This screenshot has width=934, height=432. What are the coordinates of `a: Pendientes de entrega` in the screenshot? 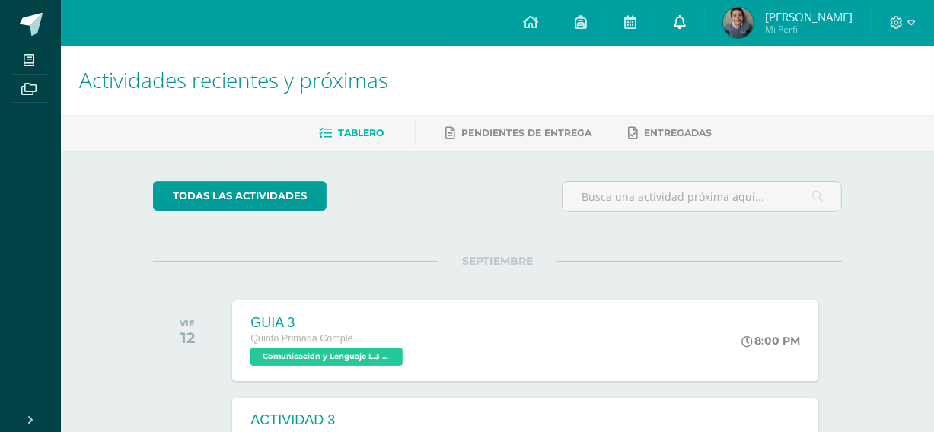 It's located at (519, 133).